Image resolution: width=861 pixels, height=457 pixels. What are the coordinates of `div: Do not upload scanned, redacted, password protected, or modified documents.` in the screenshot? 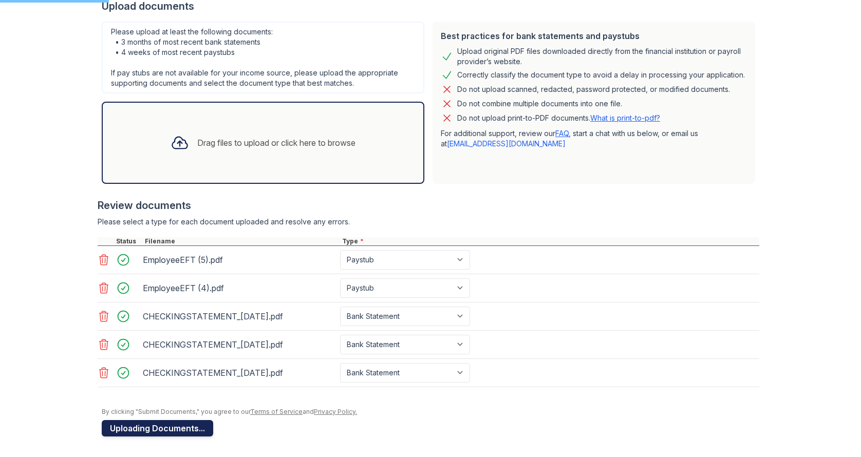 It's located at (593, 89).